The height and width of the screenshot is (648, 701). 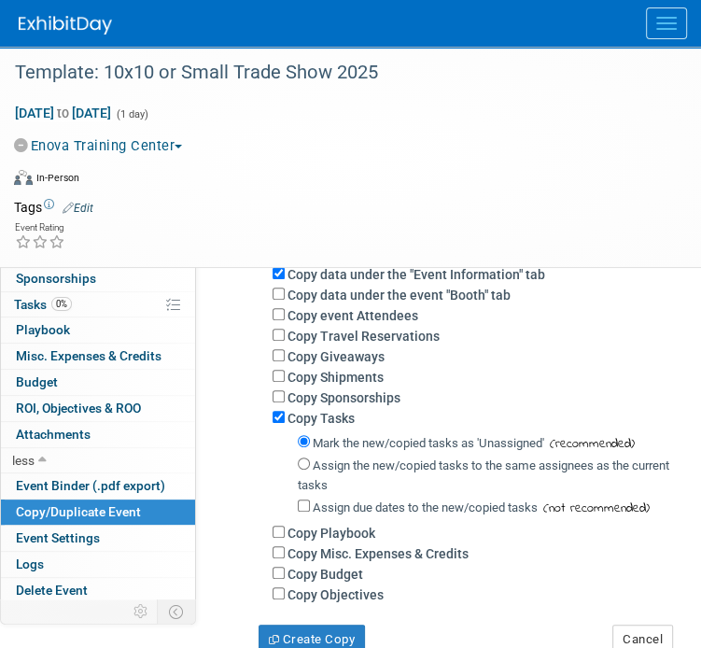 What do you see at coordinates (98, 382) in the screenshot?
I see `a: Budget` at bounding box center [98, 382].